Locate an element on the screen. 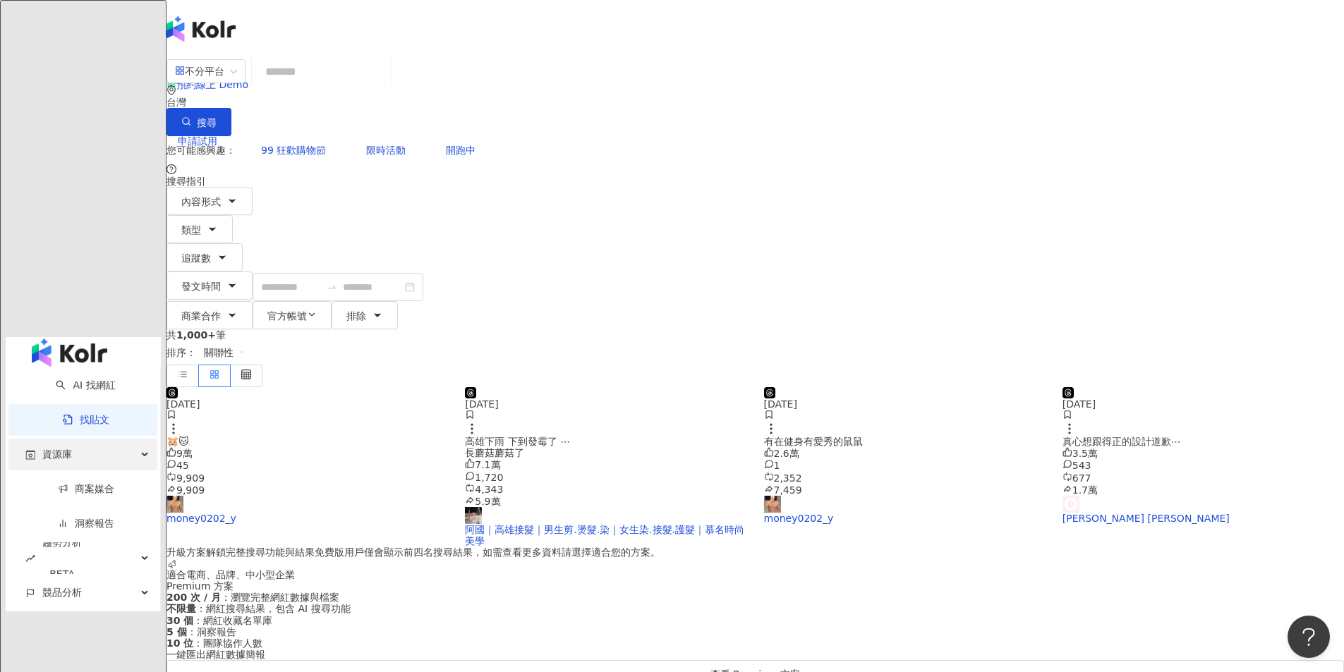  button: 發文時間 is located at coordinates (210, 286).